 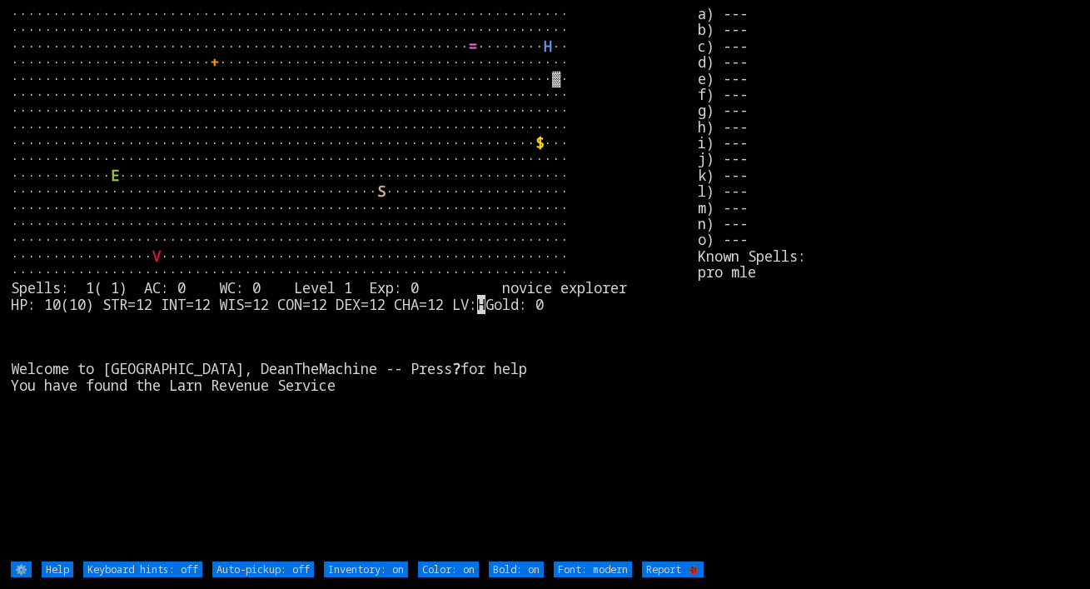 What do you see at coordinates (548, 46) in the screenshot?
I see `font: H` at bounding box center [548, 46].